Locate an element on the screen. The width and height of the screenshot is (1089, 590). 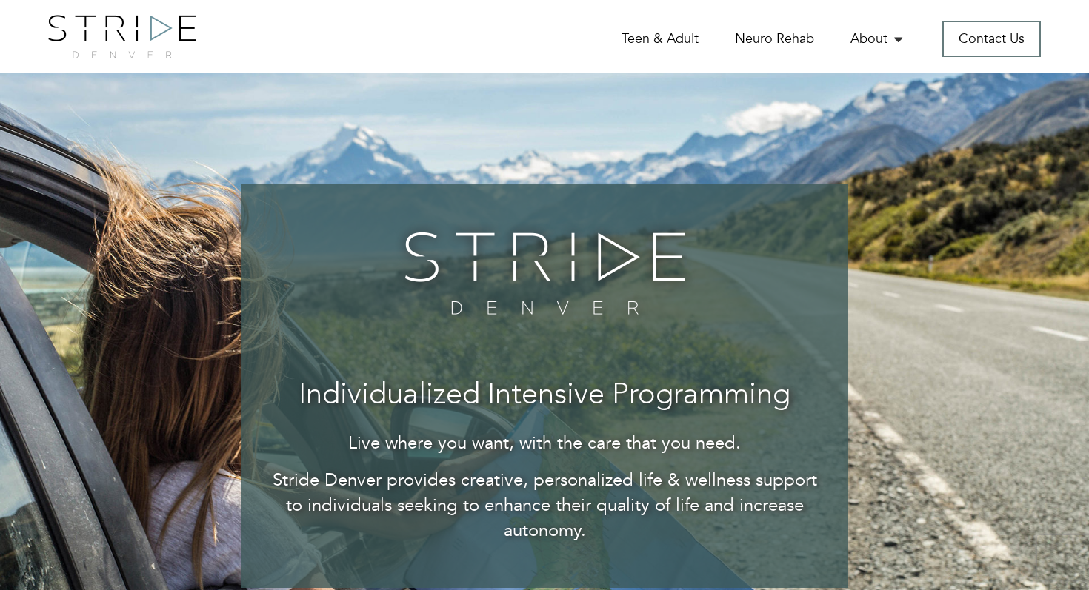
p: Stride Denver provides creative, personalized life & wellness support to individuals seeking to e... is located at coordinates (544, 506).